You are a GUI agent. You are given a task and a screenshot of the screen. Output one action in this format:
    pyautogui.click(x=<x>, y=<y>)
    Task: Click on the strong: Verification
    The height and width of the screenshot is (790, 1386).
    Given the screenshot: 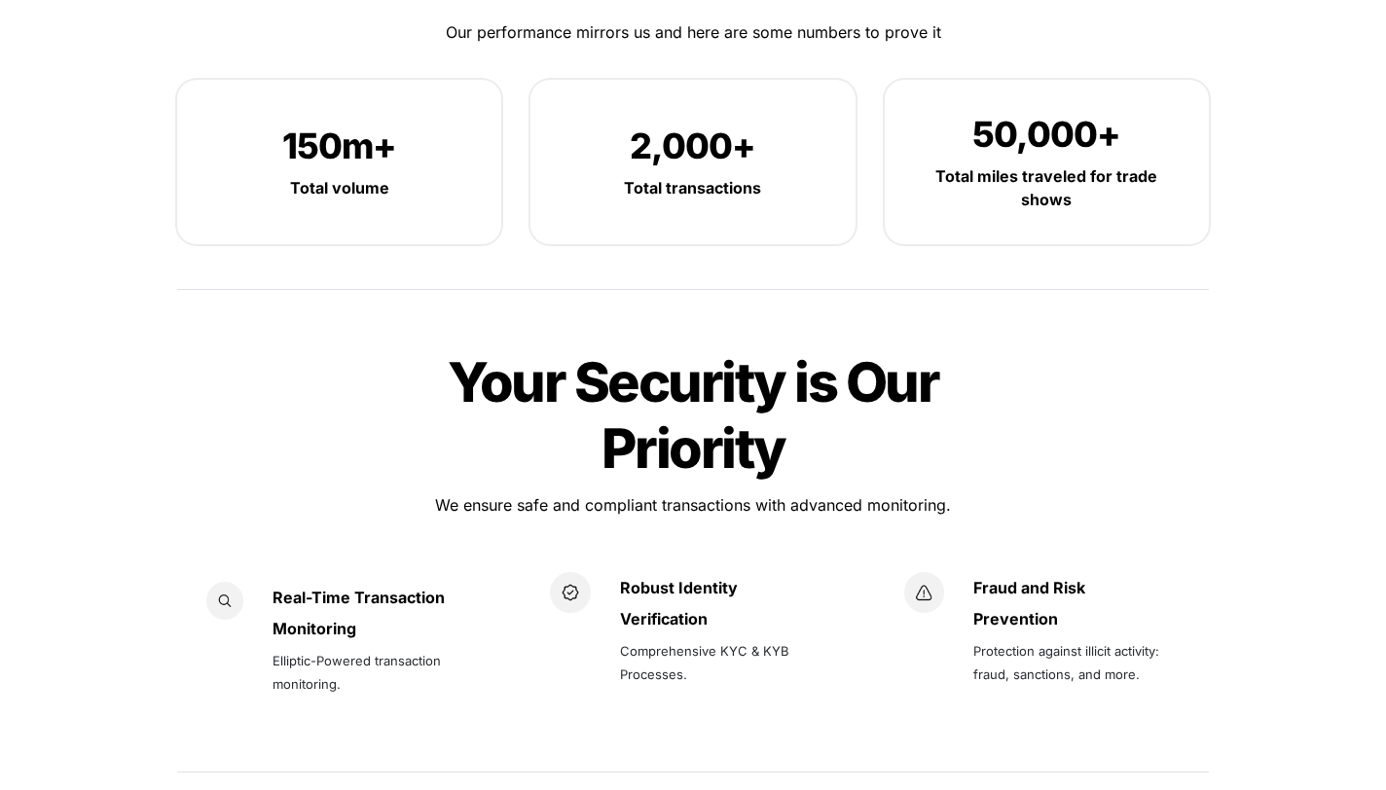 What is the action you would take?
    pyautogui.click(x=664, y=619)
    